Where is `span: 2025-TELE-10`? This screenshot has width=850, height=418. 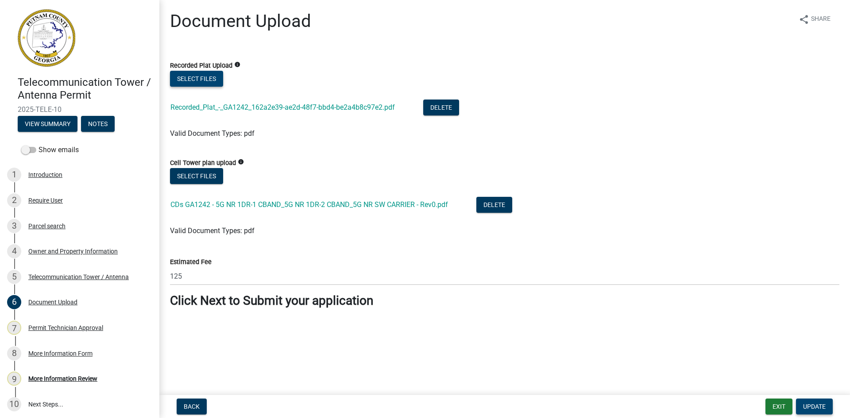
span: 2025-TELE-10 is located at coordinates (80, 109).